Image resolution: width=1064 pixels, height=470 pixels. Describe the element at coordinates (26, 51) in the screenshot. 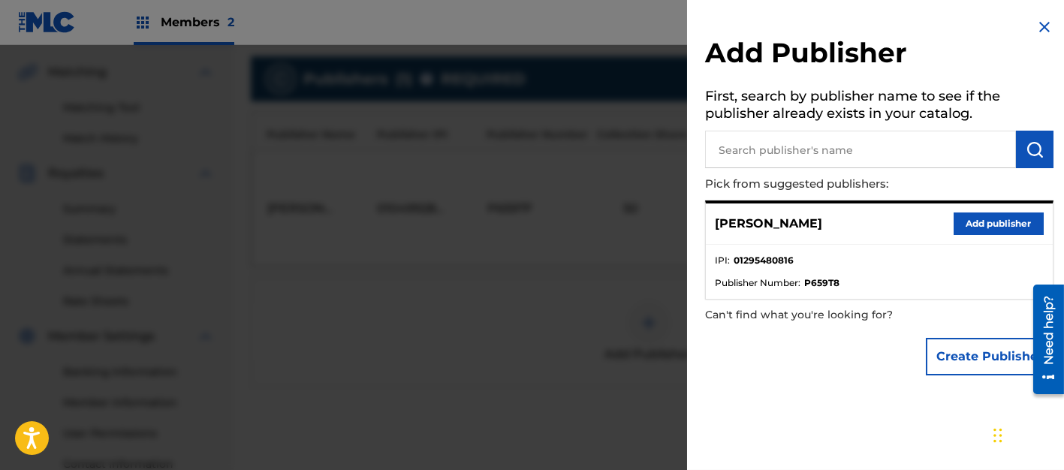

I see `div: Need help?` at that location.